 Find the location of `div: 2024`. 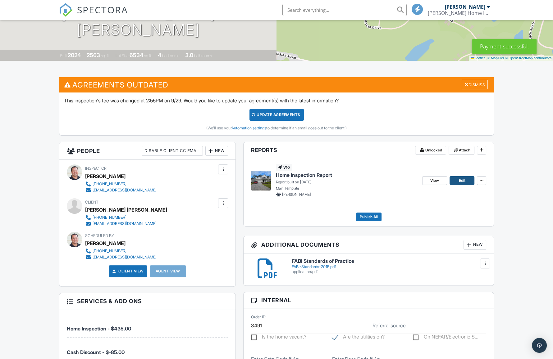

div: 2024 is located at coordinates (74, 55).